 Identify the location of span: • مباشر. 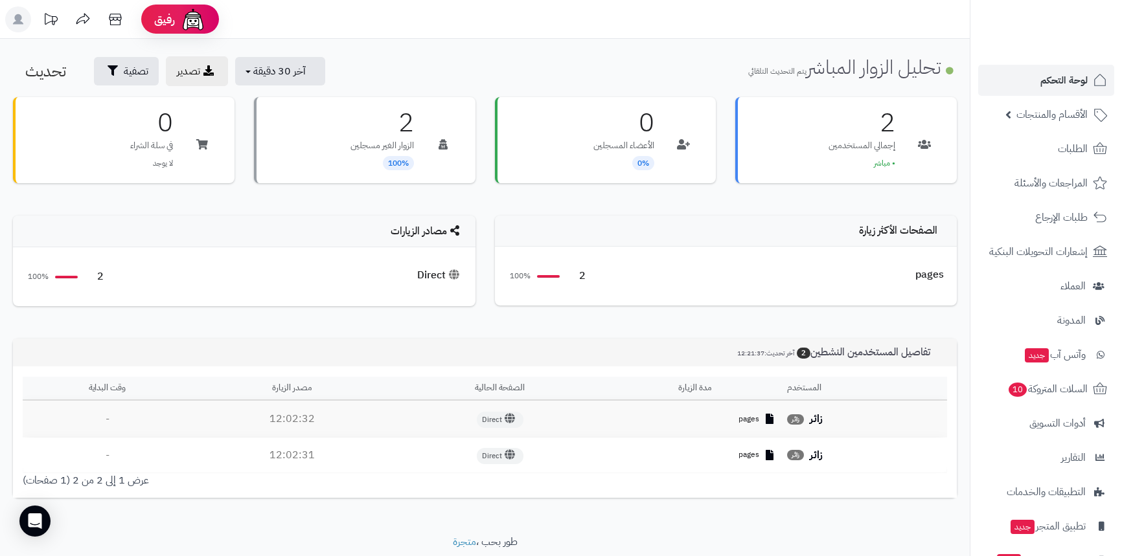
(884, 163).